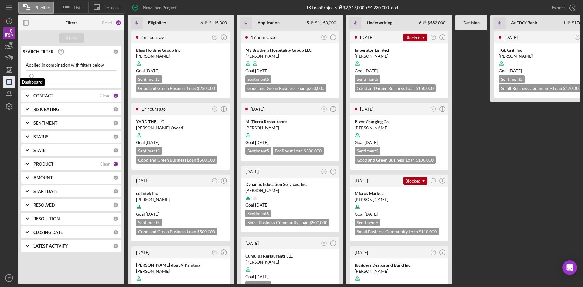 The image size is (583, 287). Describe the element at coordinates (214, 22) in the screenshot. I see `div: 6 $415,000` at that location.